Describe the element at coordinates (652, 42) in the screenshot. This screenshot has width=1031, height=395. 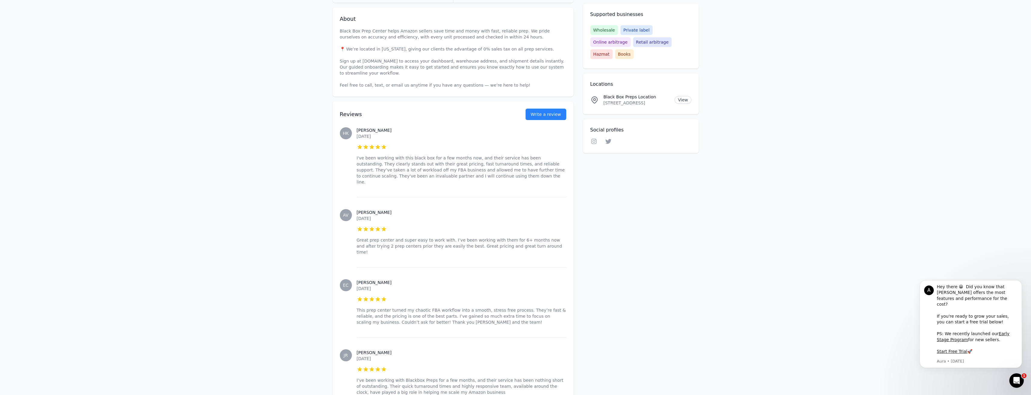
I see `span: Retail arbitrage` at that location.